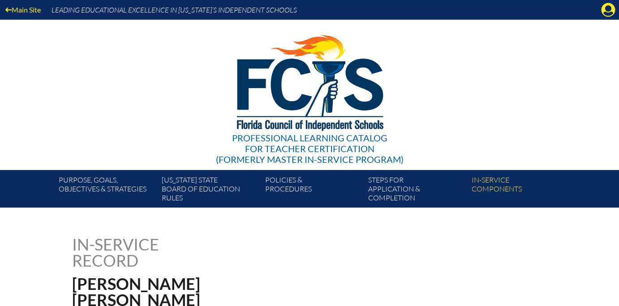 The height and width of the screenshot is (306, 619). Describe the element at coordinates (608, 10) in the screenshot. I see `svg: Manage account` at that location.